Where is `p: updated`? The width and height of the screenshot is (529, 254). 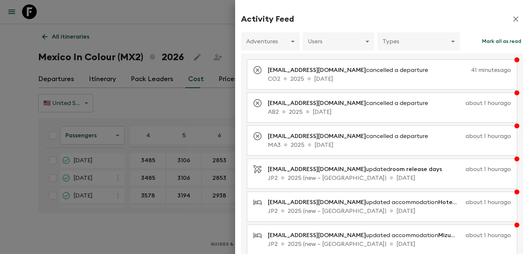 p: updated is located at coordinates (358, 169).